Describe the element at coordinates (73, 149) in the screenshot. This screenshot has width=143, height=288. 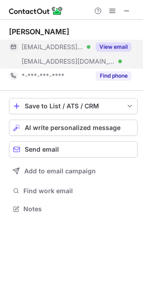
I see `button: Send email` at that location.